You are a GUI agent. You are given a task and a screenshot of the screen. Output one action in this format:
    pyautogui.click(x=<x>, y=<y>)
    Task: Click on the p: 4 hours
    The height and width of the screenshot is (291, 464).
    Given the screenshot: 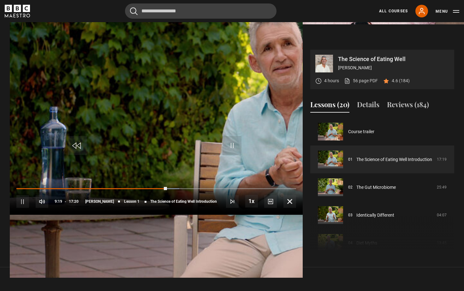 What is the action you would take?
    pyautogui.click(x=332, y=81)
    